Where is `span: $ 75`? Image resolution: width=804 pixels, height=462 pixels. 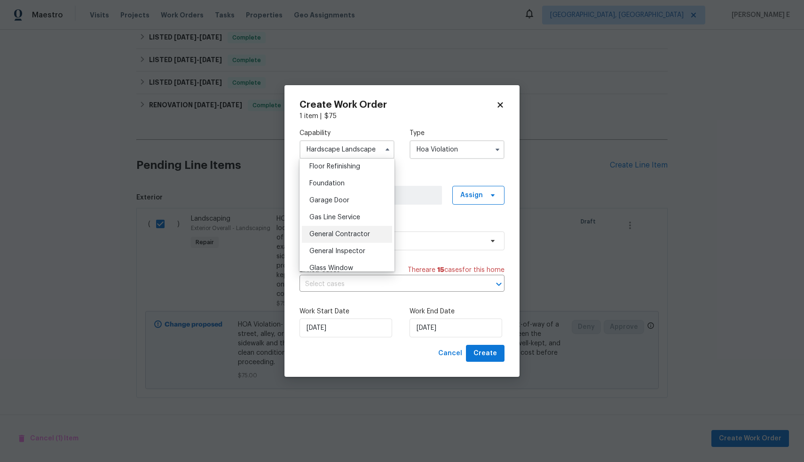
span: $ 75 is located at coordinates (331, 116).